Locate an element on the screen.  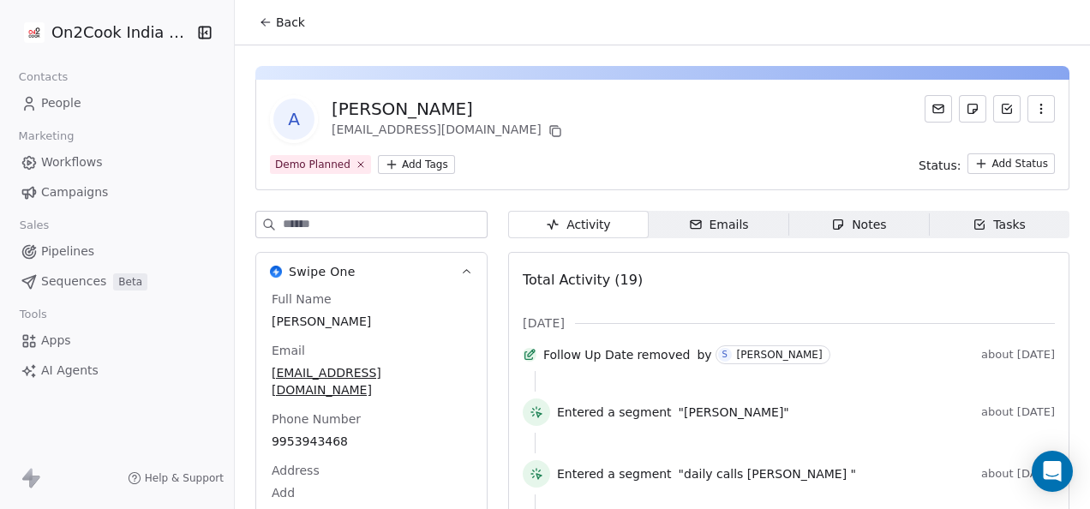
a: AI Agents is located at coordinates (116, 370).